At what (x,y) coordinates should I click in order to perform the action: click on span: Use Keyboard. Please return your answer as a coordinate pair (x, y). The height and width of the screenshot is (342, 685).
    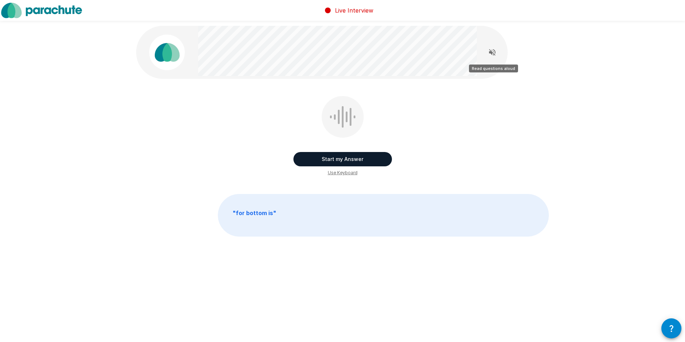
    Looking at the image, I should click on (342, 173).